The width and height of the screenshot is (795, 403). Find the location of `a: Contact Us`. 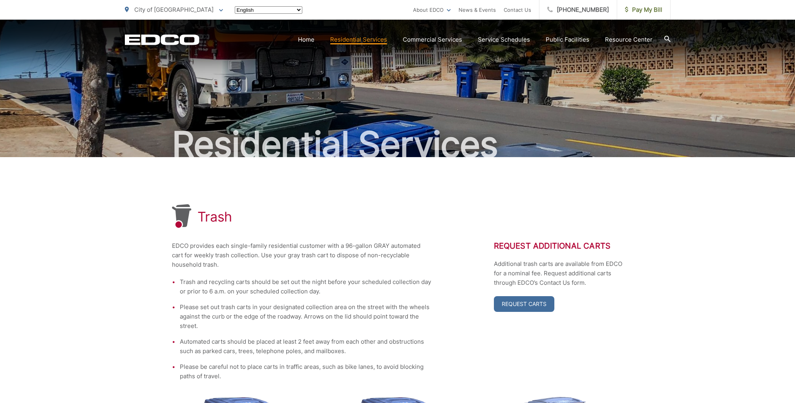

a: Contact Us is located at coordinates (518, 10).